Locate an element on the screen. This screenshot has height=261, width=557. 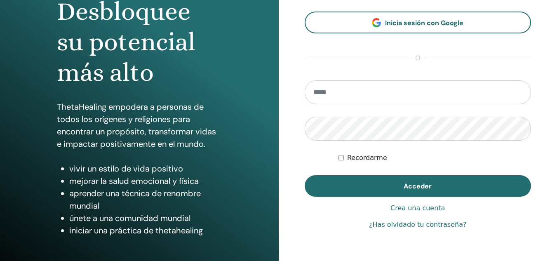
span: Inicia sesión con Google is located at coordinates (424, 23).